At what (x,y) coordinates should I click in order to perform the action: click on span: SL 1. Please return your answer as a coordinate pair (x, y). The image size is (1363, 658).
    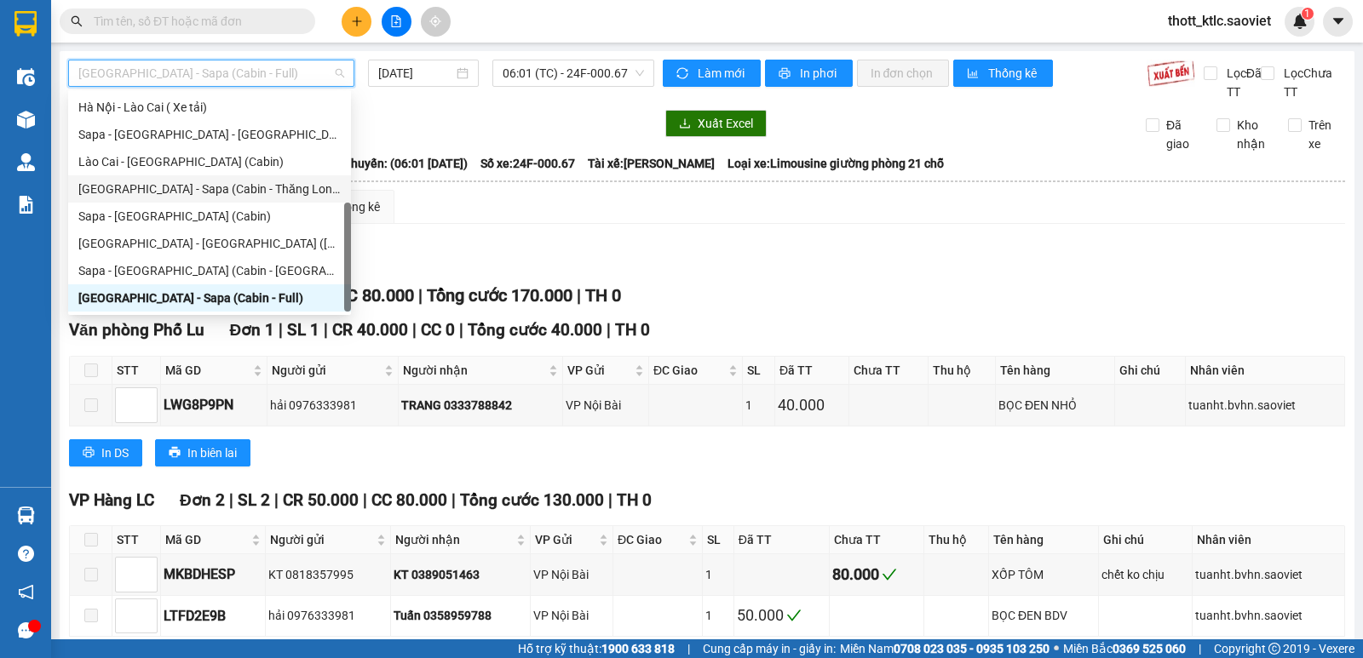
    Looking at the image, I should click on (303, 330).